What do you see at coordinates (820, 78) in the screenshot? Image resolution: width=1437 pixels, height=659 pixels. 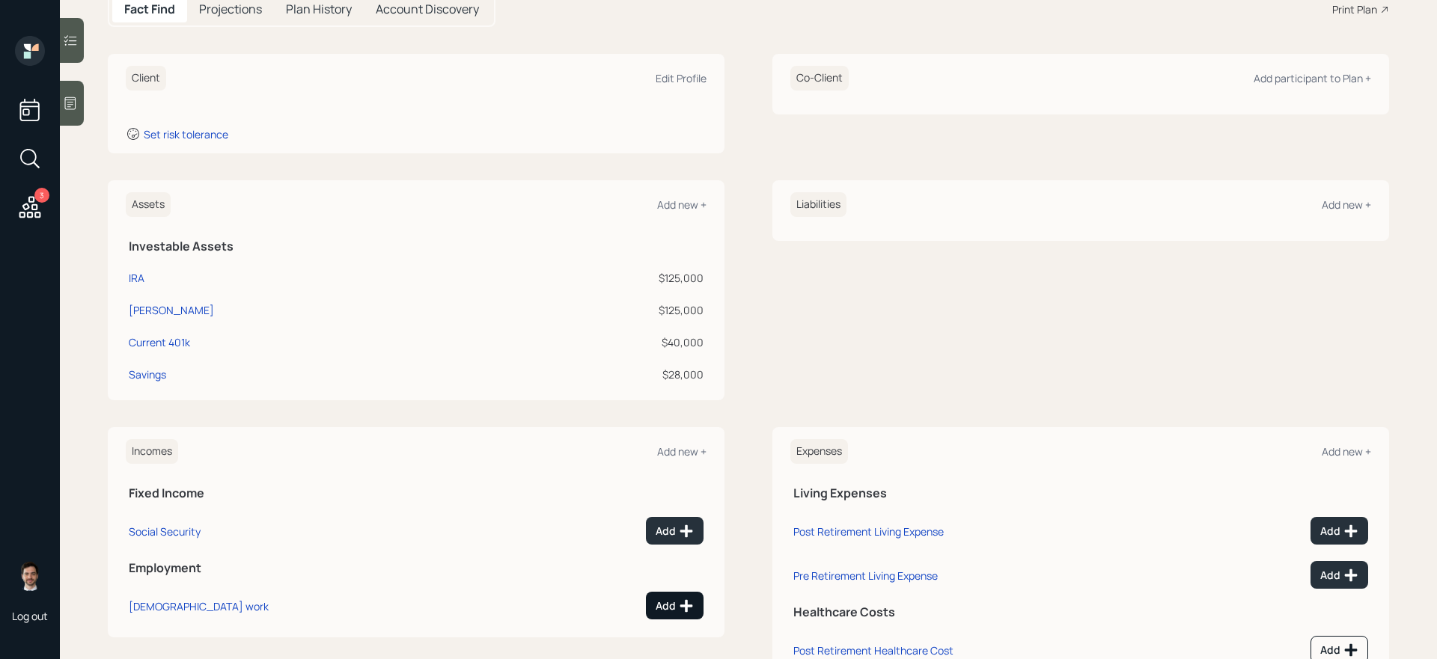 I see `h6: Co-Client` at bounding box center [820, 78].